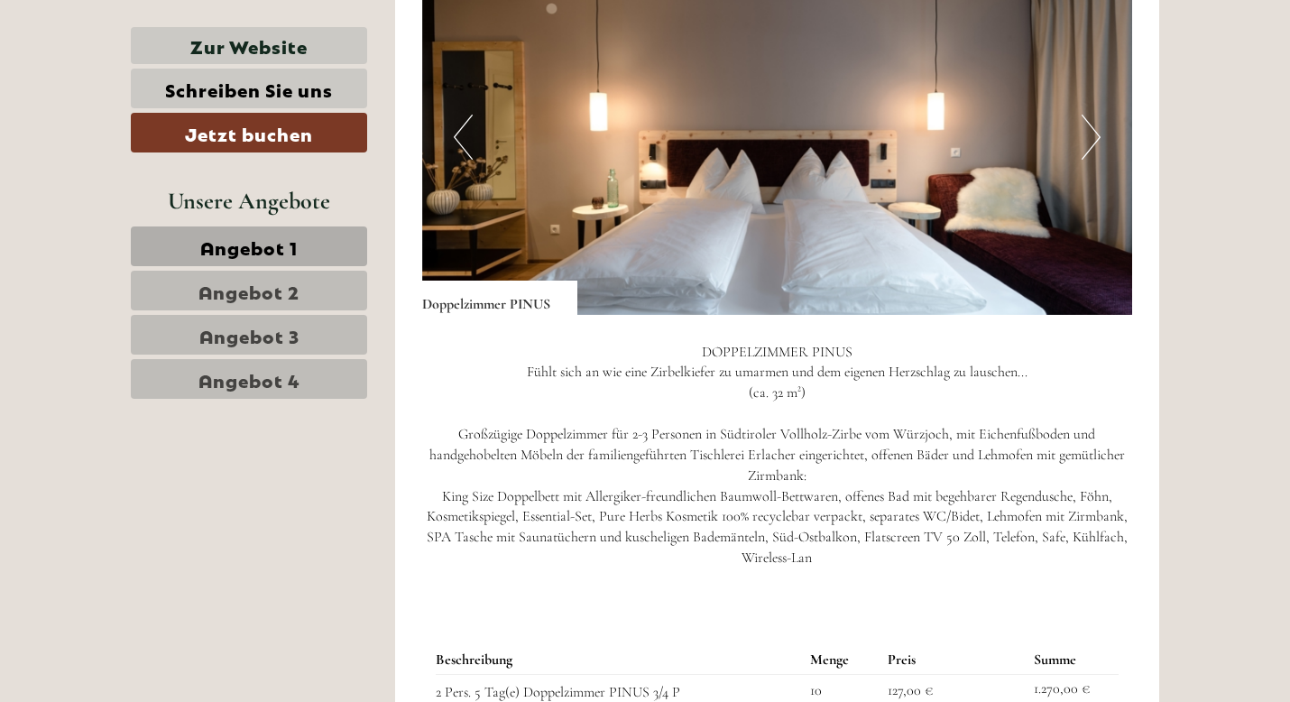 The width and height of the screenshot is (1290, 702). I want to click on th: Beschreibung, so click(619, 659).